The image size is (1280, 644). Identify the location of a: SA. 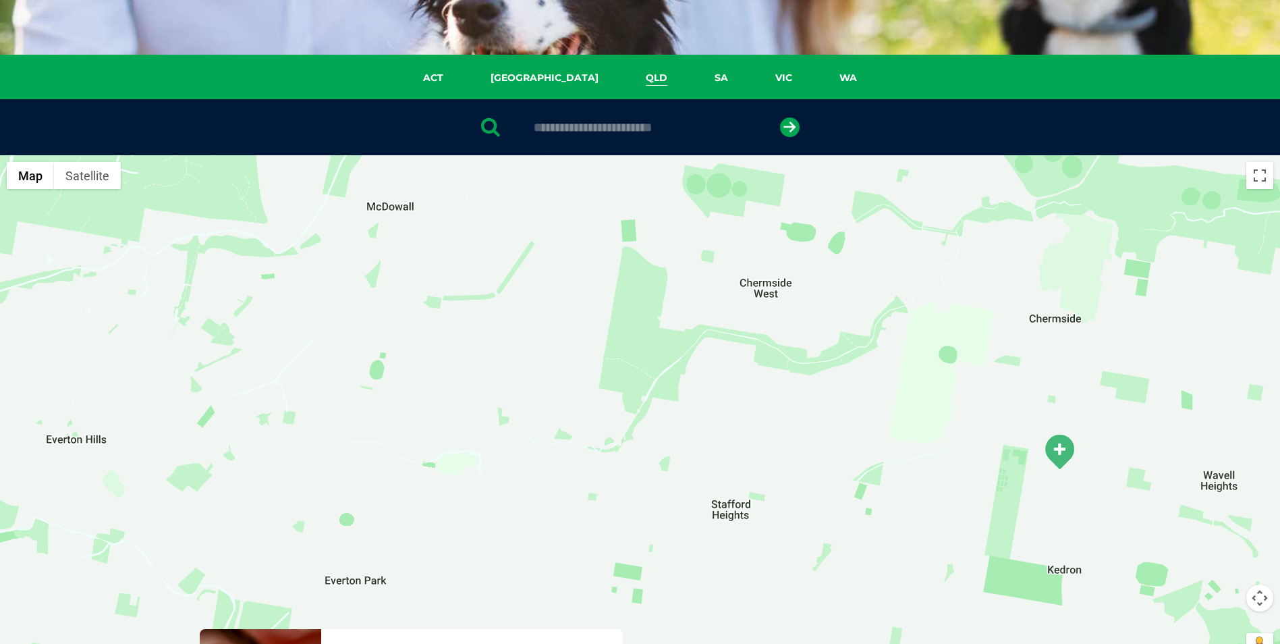
(721, 78).